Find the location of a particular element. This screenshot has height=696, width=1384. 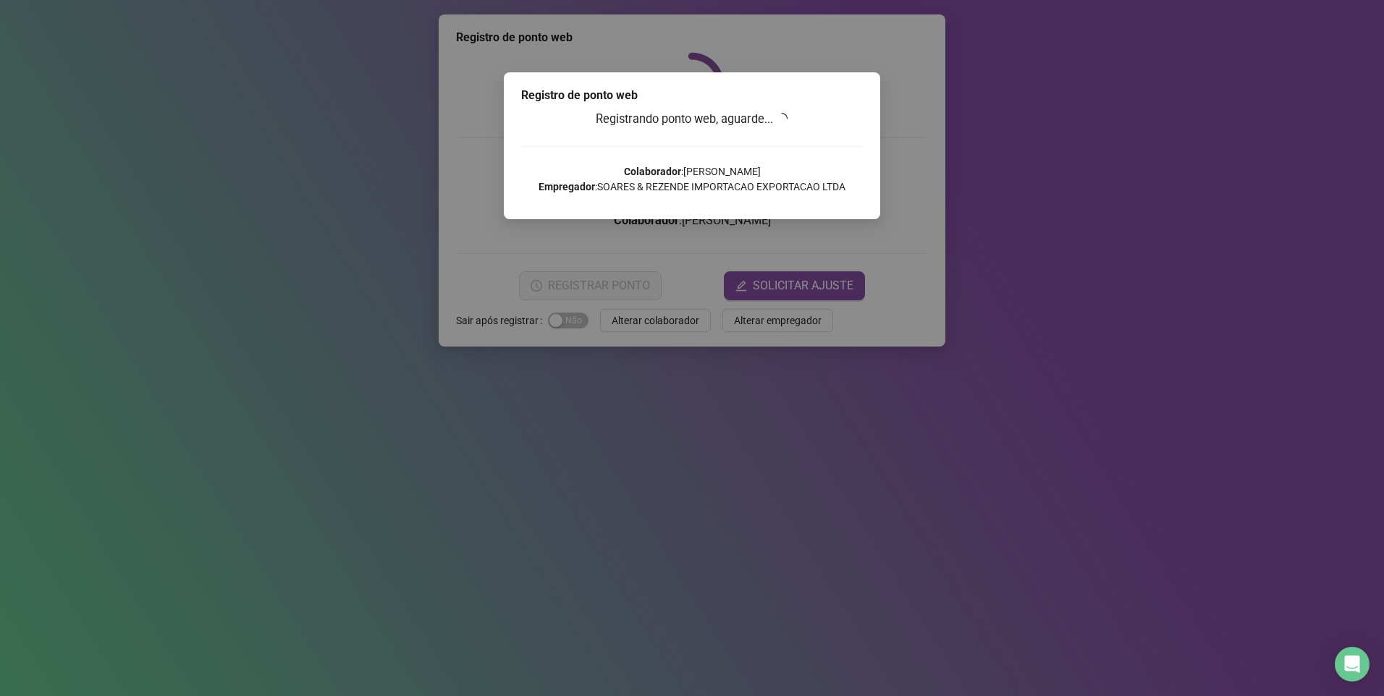

span: loading is located at coordinates (782, 118).